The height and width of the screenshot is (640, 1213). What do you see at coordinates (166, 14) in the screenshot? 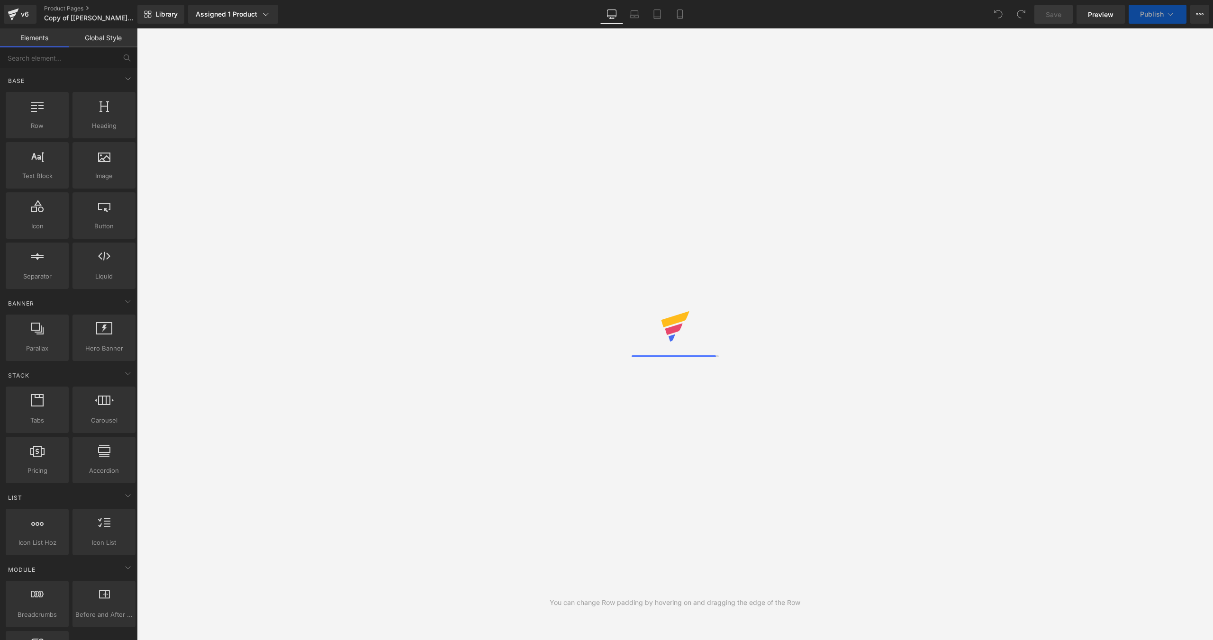
I see `span: Library` at bounding box center [166, 14].